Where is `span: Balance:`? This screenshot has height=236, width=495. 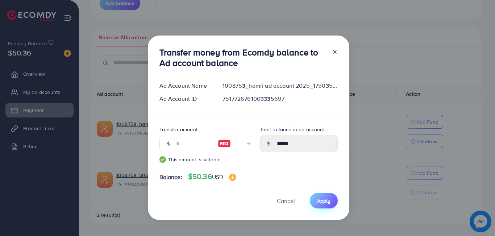 span: Balance: is located at coordinates (171, 177).